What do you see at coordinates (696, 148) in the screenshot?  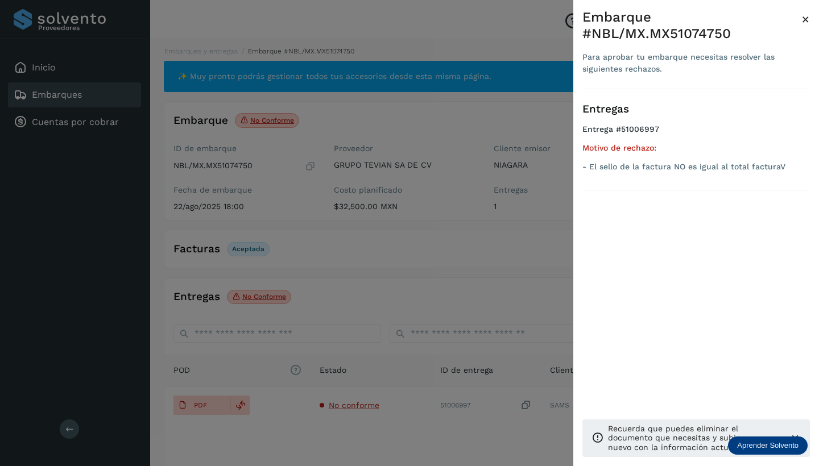 I see `h5: Motivo de rechazo:` at bounding box center [696, 148].